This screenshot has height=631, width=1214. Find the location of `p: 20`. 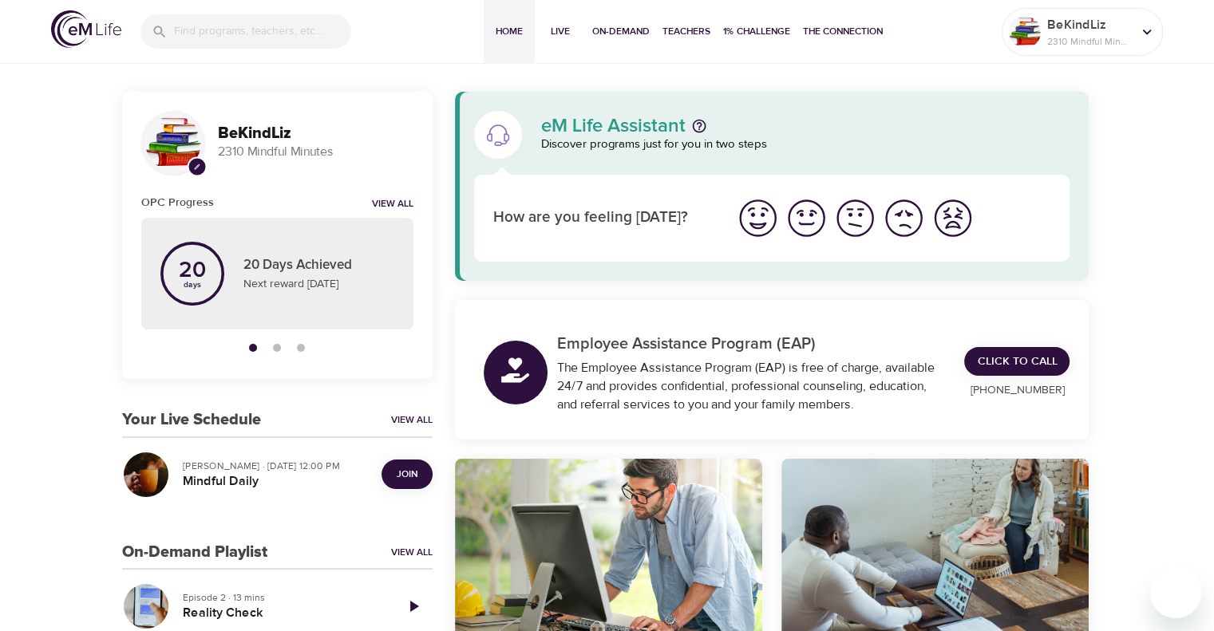

p: 20 is located at coordinates (192, 271).